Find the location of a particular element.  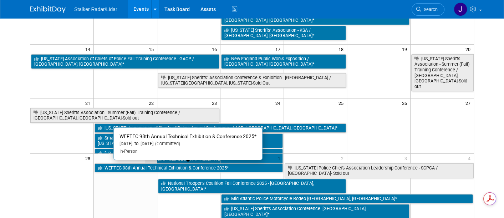

img: John Kestel is located at coordinates (460, 9).